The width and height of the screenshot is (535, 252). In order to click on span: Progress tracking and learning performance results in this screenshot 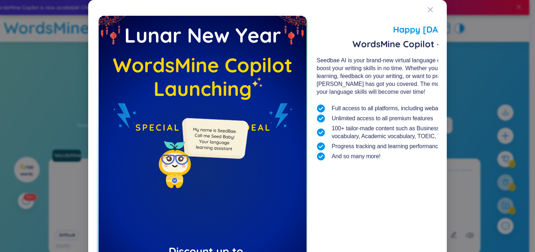, I will do `click(395, 147)`.